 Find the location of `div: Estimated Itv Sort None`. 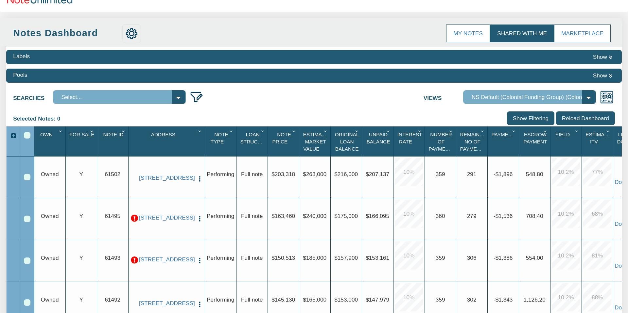

div: Estimated Itv Sort None is located at coordinates (598, 141).